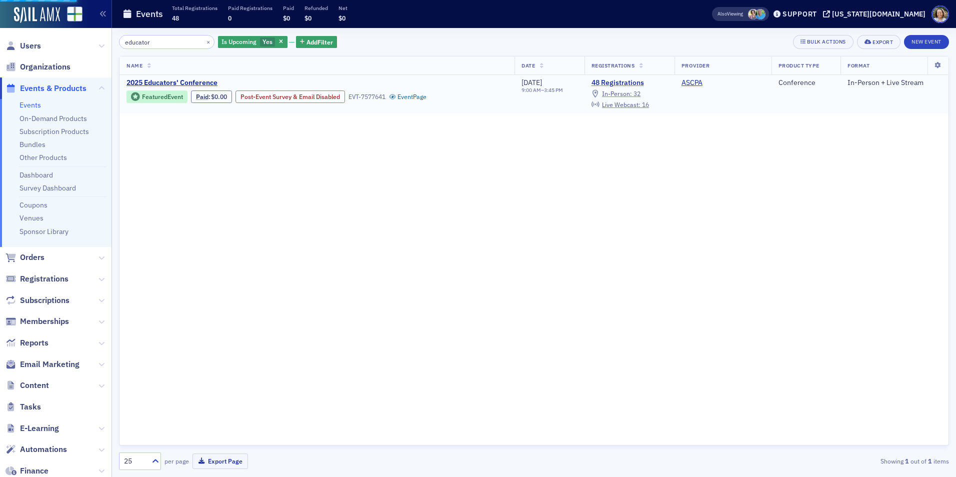 The width and height of the screenshot is (956, 477). I want to click on span: Events & Products, so click(53, 88).